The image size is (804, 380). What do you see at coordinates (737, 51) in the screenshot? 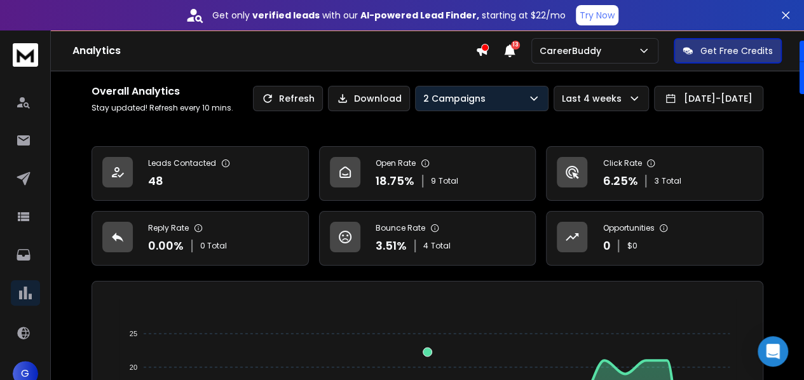
I see `p: Get Free Credits` at bounding box center [737, 51].